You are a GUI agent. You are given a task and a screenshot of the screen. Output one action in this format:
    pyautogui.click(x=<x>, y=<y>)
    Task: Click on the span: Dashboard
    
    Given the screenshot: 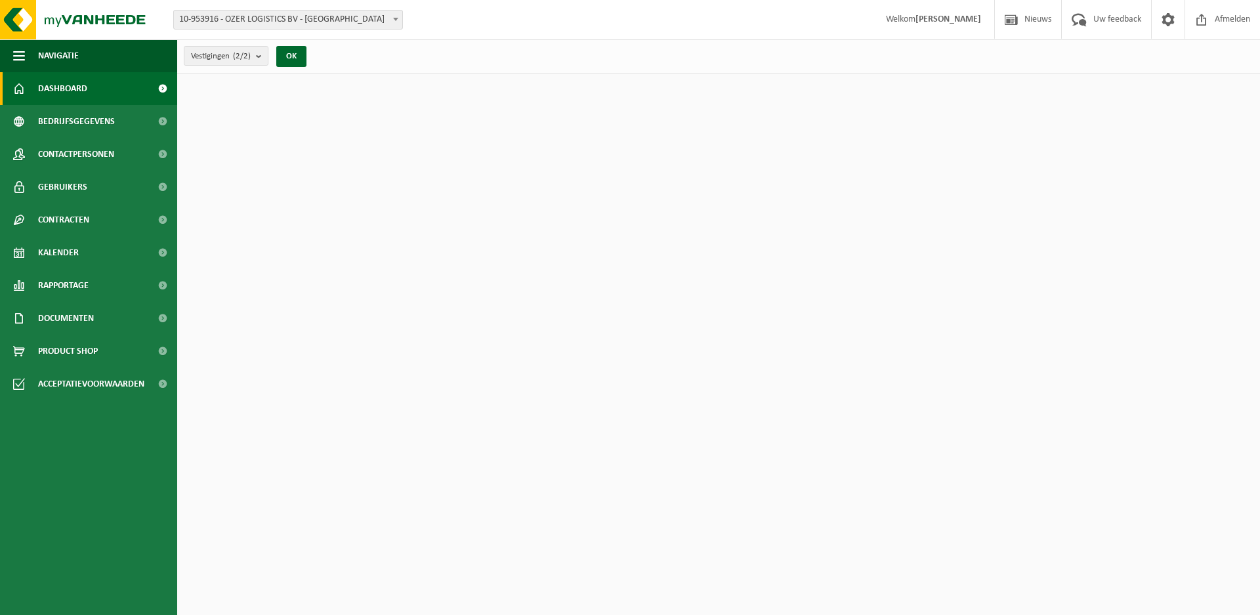 What is the action you would take?
    pyautogui.click(x=62, y=89)
    